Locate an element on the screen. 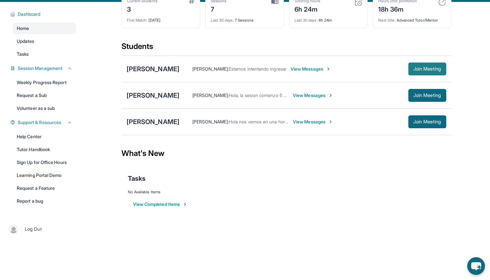  span: Estamos intentando ingresar is located at coordinates (258, 69).